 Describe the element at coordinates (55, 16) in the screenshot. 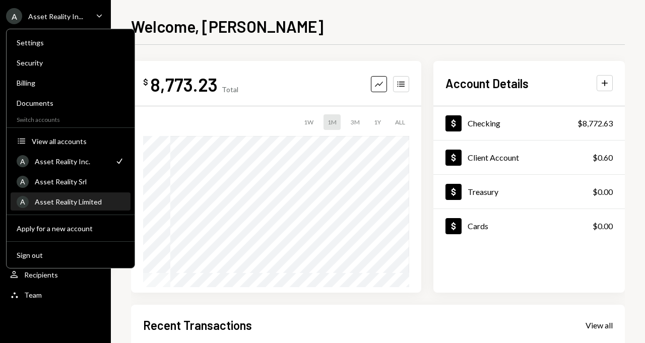

I see `div: Asset Reality In...` at that location.